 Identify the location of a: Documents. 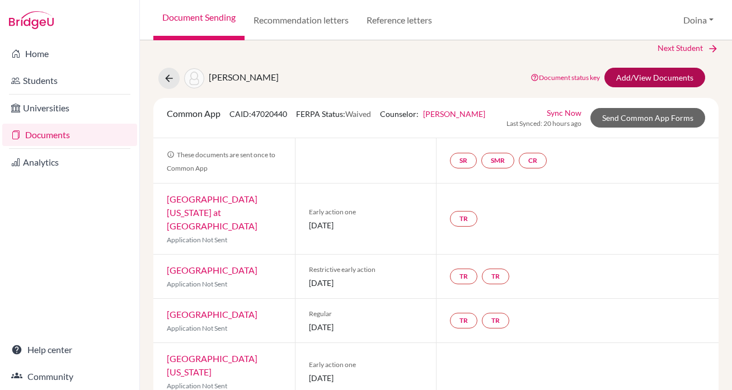
(69, 135).